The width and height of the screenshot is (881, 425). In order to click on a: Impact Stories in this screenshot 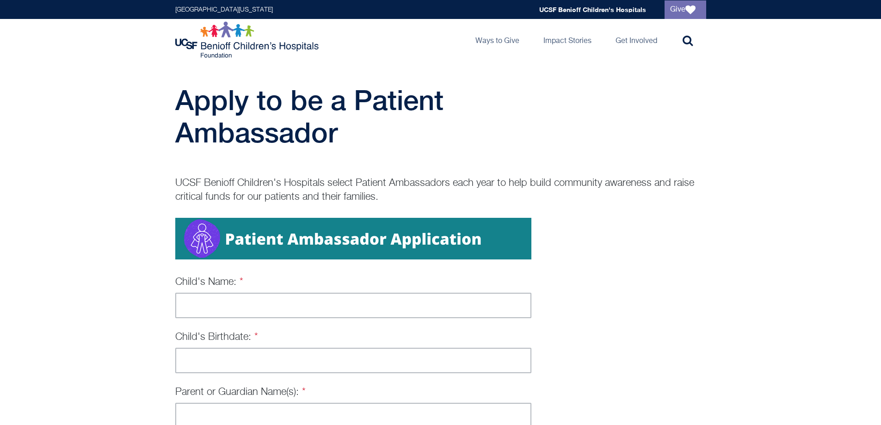, I will do `click(568, 40)`.